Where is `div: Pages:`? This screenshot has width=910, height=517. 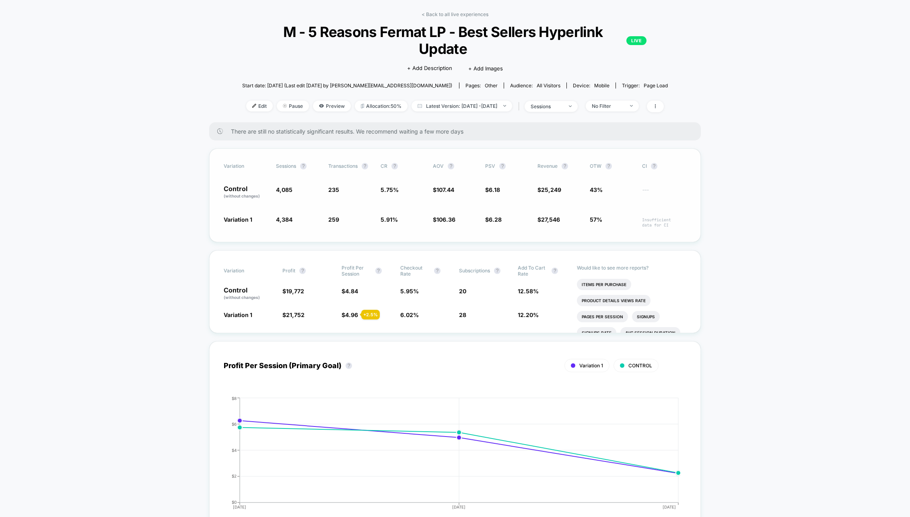
div: Pages: is located at coordinates (481, 85).